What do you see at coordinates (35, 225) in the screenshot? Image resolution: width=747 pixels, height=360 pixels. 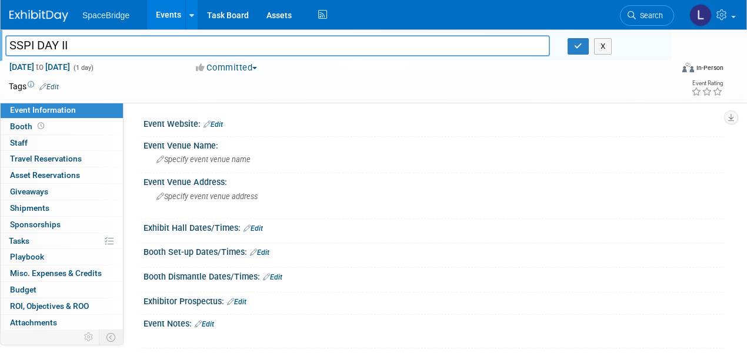 I see `span: Sponsorships` at bounding box center [35, 225].